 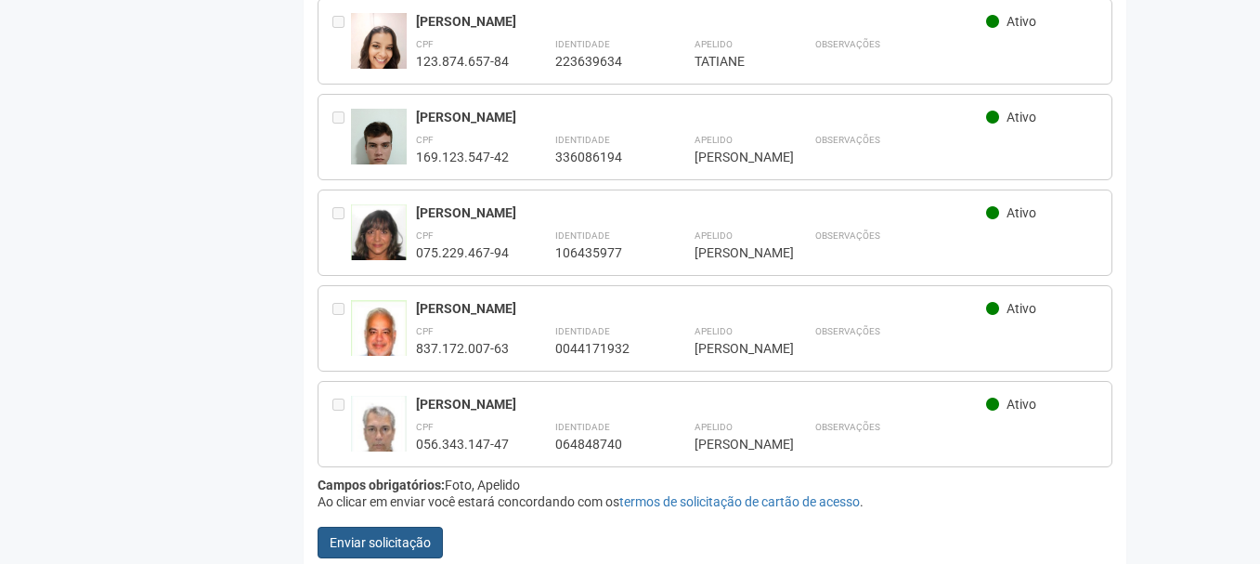 I want to click on div: TATIANE, so click(x=732, y=61).